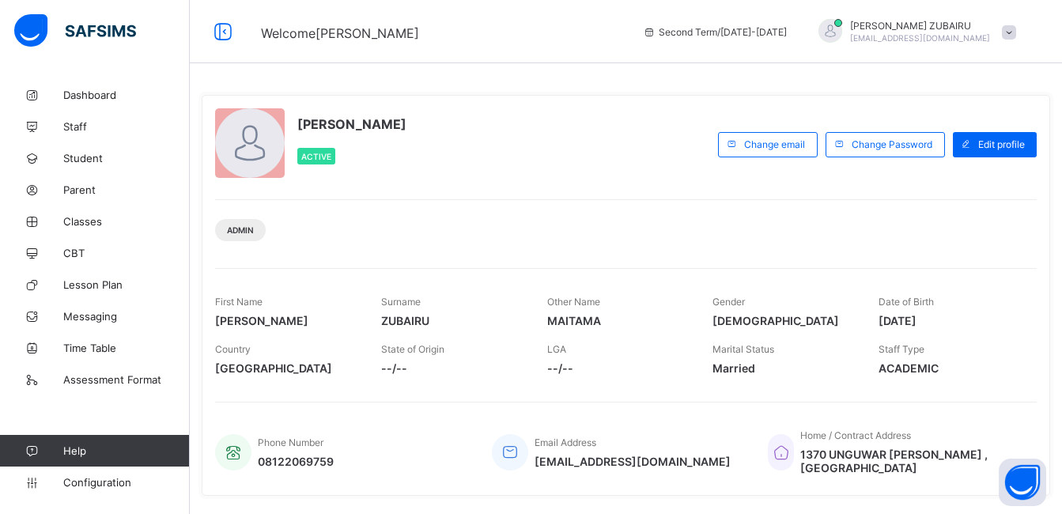 The height and width of the screenshot is (514, 1062). Describe the element at coordinates (126, 482) in the screenshot. I see `span: Configuration` at that location.